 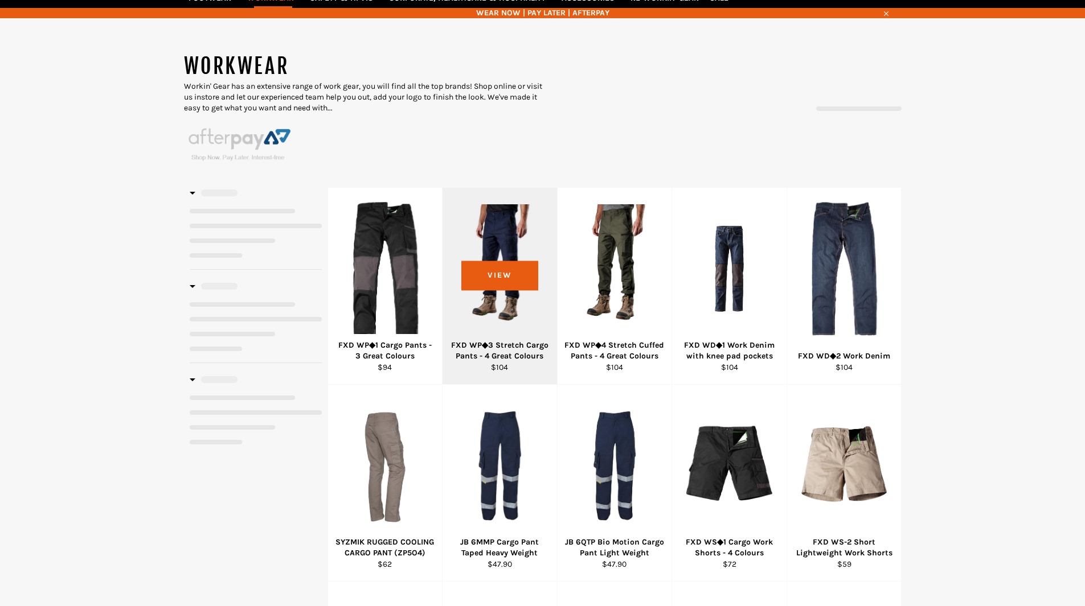 What do you see at coordinates (500, 548) in the screenshot?
I see `div: JB 6MMP Cargo Pant Taped Heavy Weight` at bounding box center [500, 548].